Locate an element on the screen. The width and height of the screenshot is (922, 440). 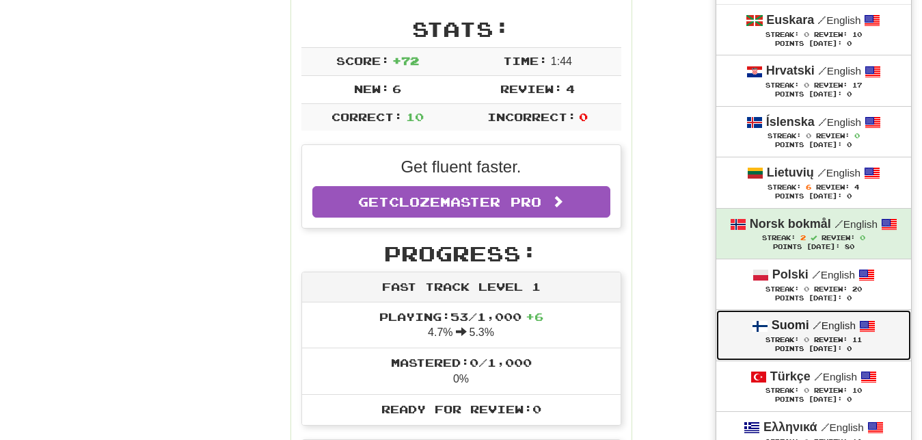
h2: Stats: is located at coordinates (462, 29).